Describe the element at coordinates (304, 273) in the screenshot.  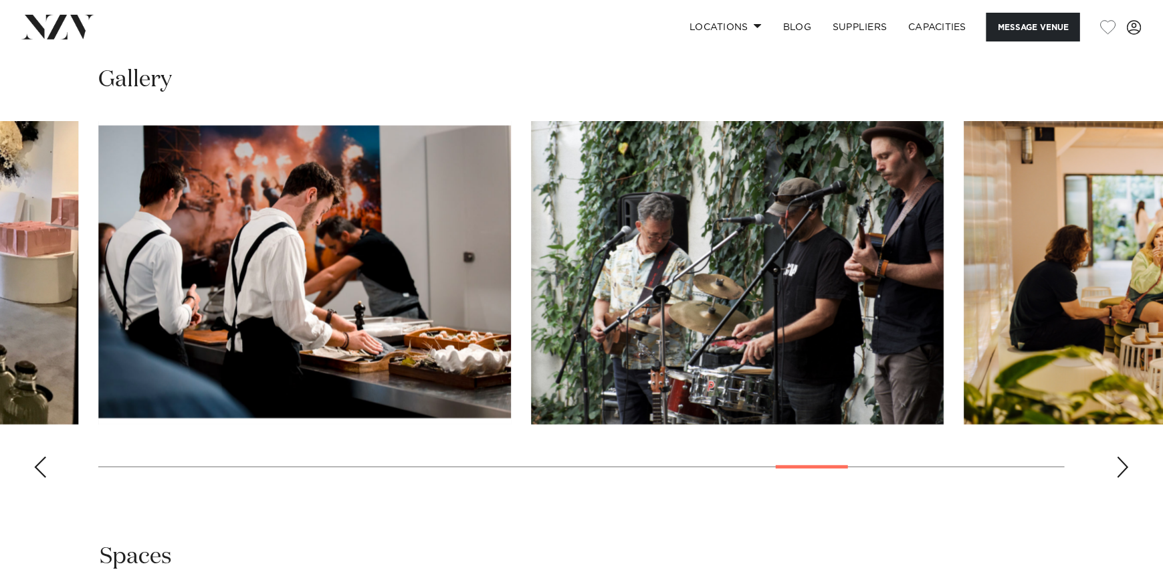
I see `swiper-slide: 22 / 30` at that location.